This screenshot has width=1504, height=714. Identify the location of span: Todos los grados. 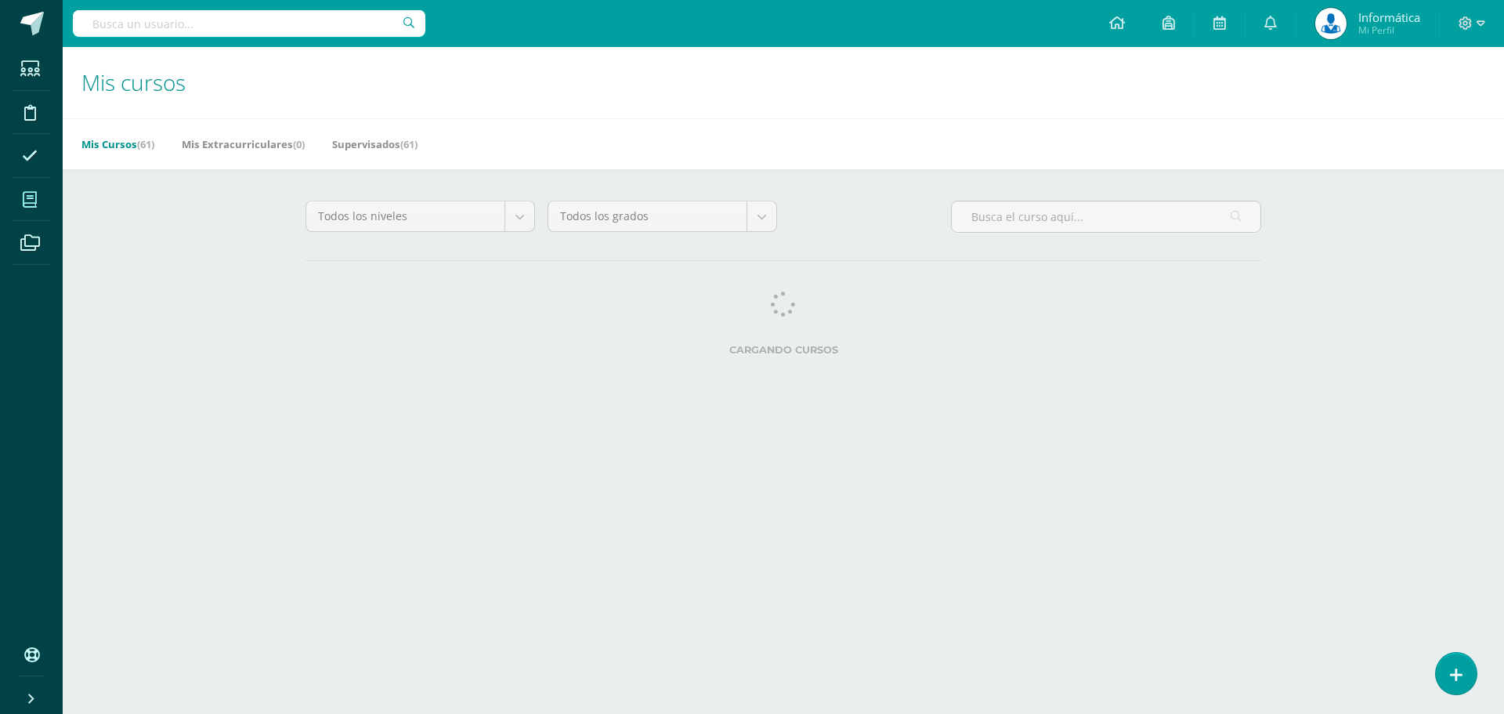
(647, 216).